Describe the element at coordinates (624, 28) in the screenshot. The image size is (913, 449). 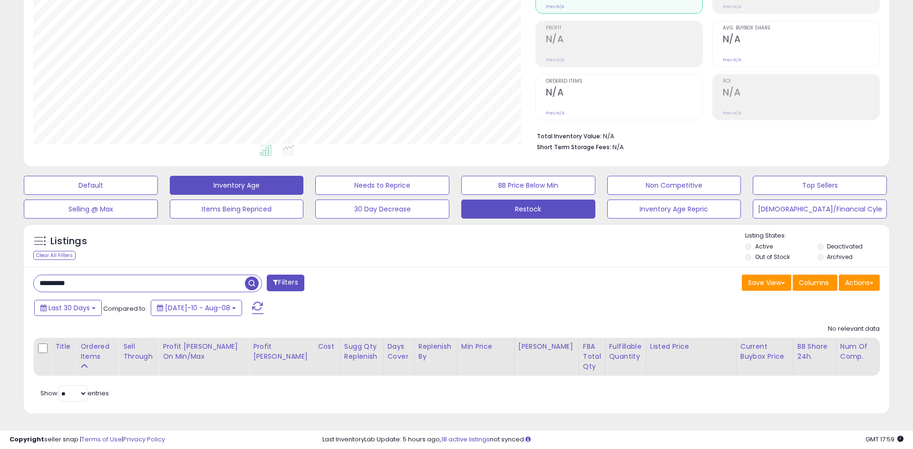
I see `span: Profit` at that location.